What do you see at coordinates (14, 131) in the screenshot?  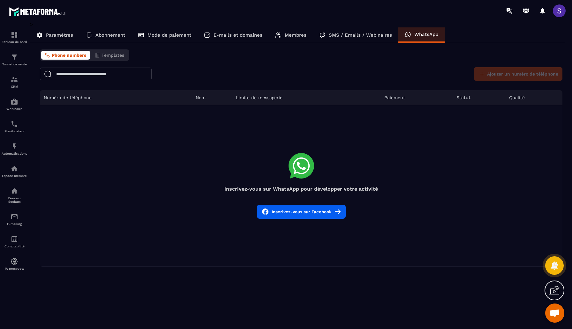 I see `p: Planificateur` at bounding box center [14, 131].